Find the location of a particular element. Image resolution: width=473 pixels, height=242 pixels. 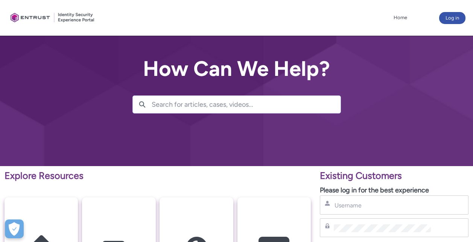

h2: How Can We Help? is located at coordinates (237, 69).